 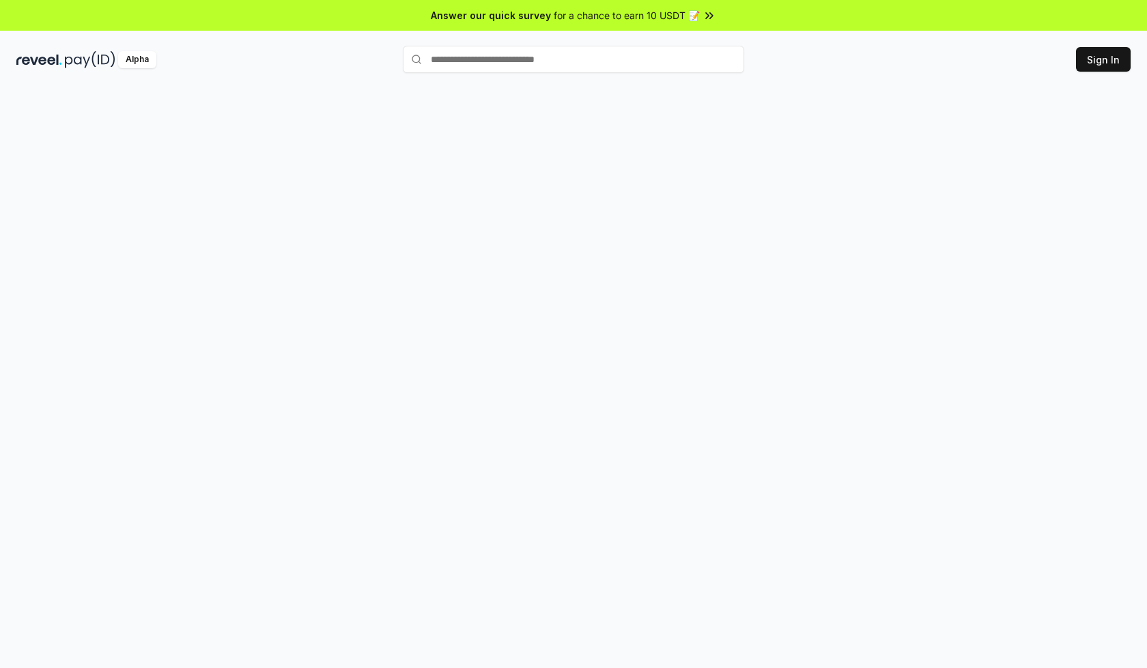 I want to click on img: pay_id, so click(x=90, y=59).